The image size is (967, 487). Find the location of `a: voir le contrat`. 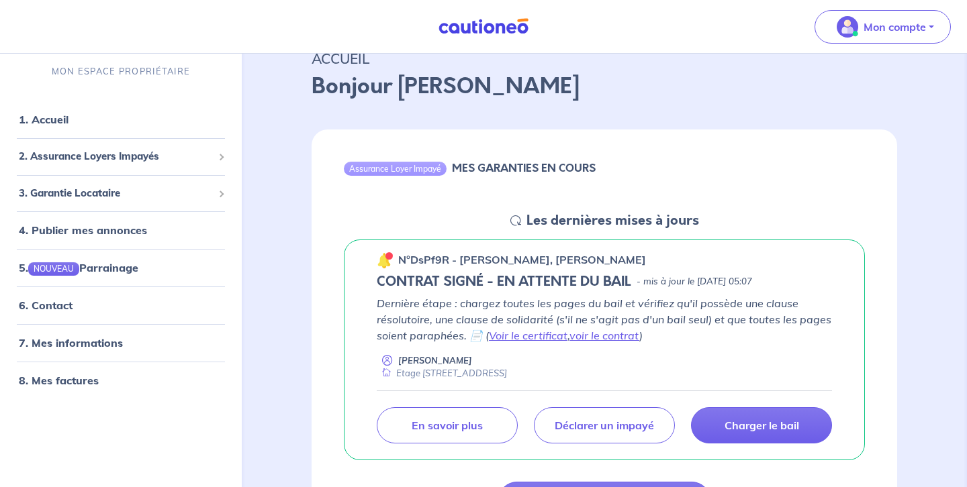

a: voir le contrat is located at coordinates (604, 336).